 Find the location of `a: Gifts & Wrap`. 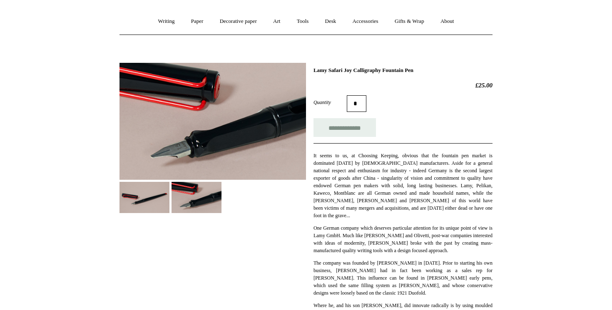

a: Gifts & Wrap is located at coordinates (410, 21).